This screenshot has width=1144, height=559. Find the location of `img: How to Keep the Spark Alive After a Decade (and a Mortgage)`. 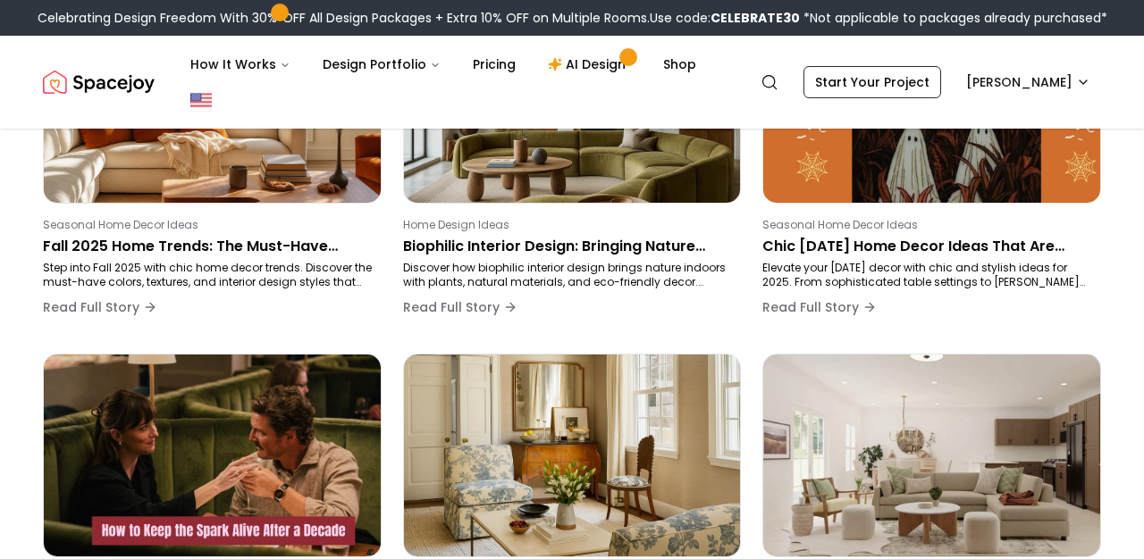

img: How to Keep the Spark Alive After a Decade (and a Mortgage) is located at coordinates (212, 456).